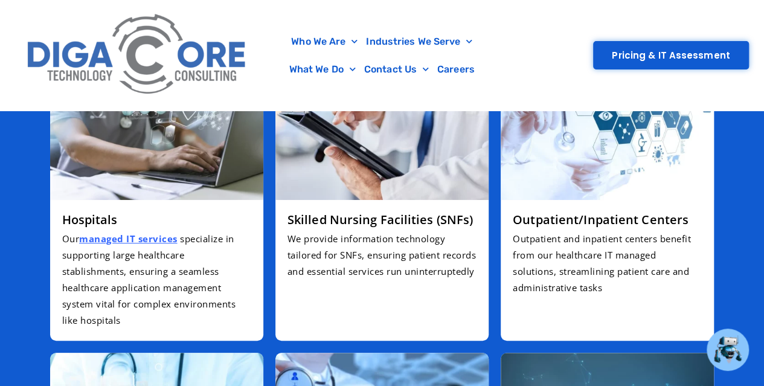 This screenshot has width=764, height=386. What do you see at coordinates (137, 55) in the screenshot?
I see `img: Digacore Logo` at bounding box center [137, 55].